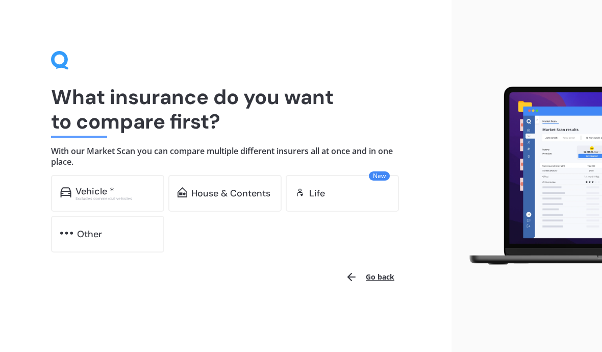 This screenshot has height=352, width=602. Describe the element at coordinates (379, 176) in the screenshot. I see `span: New` at that location.